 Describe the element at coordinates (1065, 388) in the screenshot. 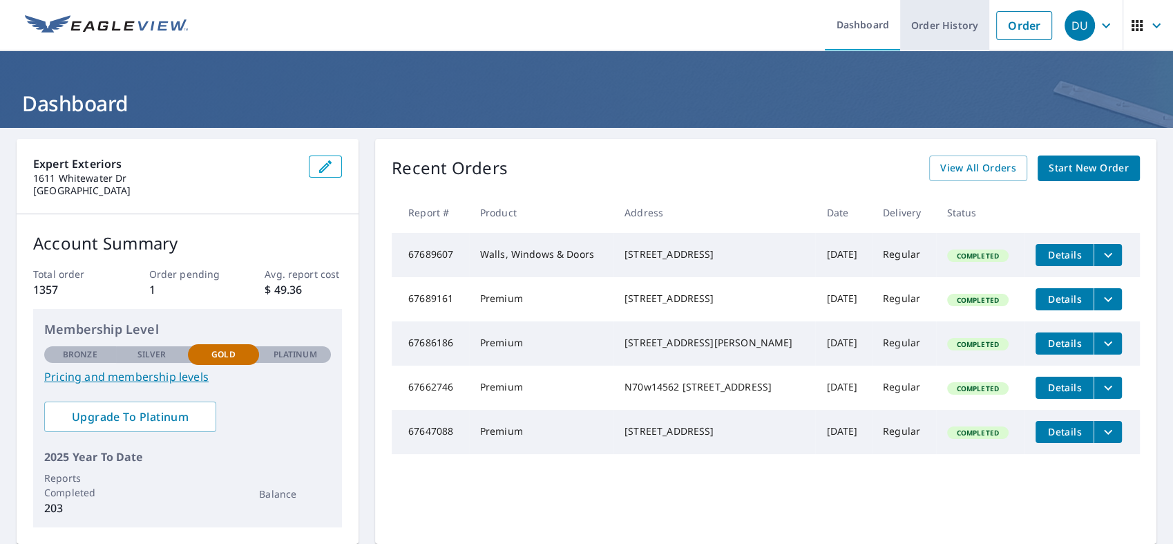

I see `button: detailsBtn-67662746` at that location.